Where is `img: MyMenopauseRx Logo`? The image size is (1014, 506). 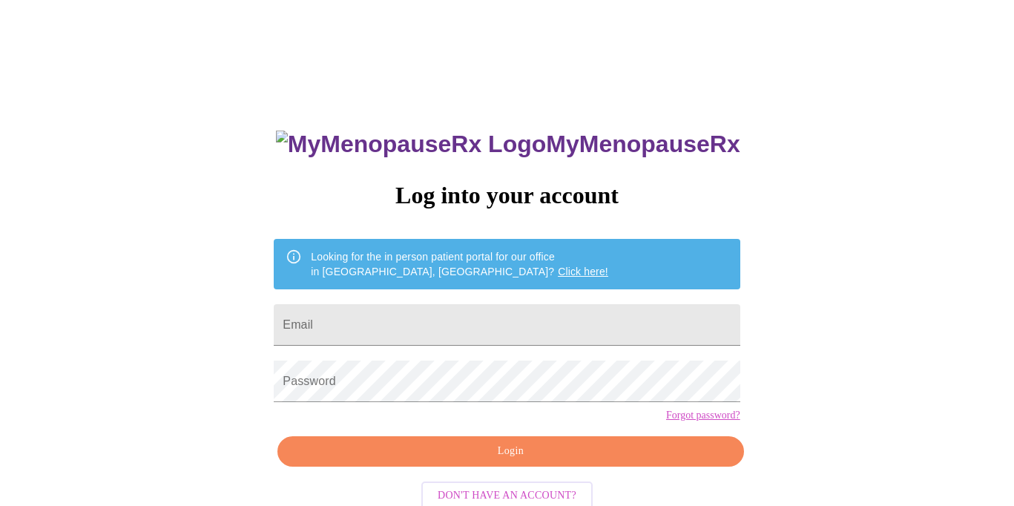
img: MyMenopauseRx Logo is located at coordinates (411, 144).